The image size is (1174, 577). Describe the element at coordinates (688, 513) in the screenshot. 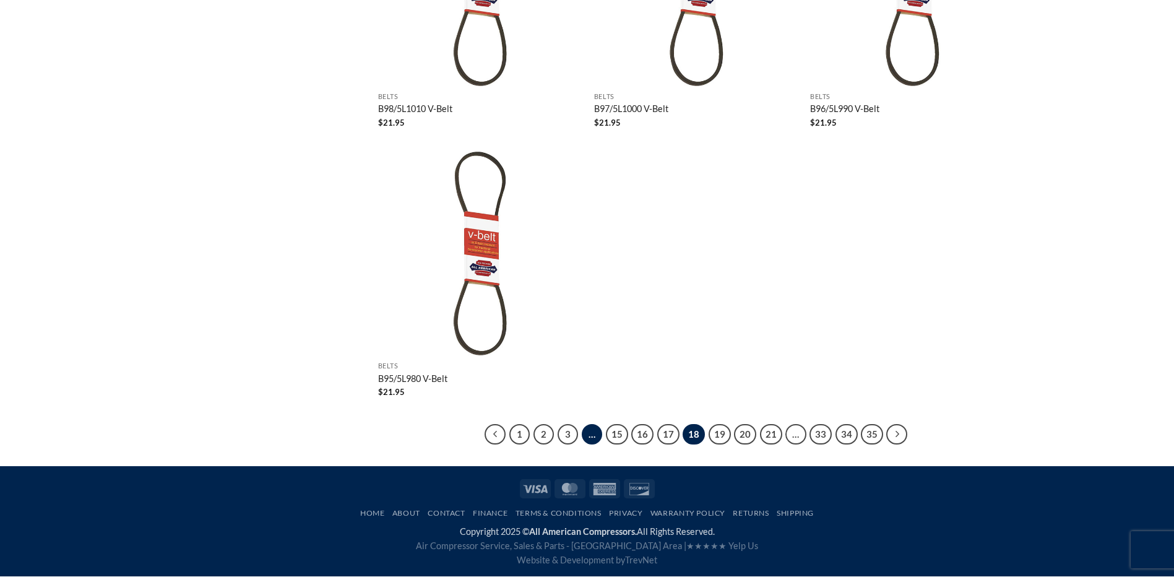

I see `a: Warranty Policy` at that location.